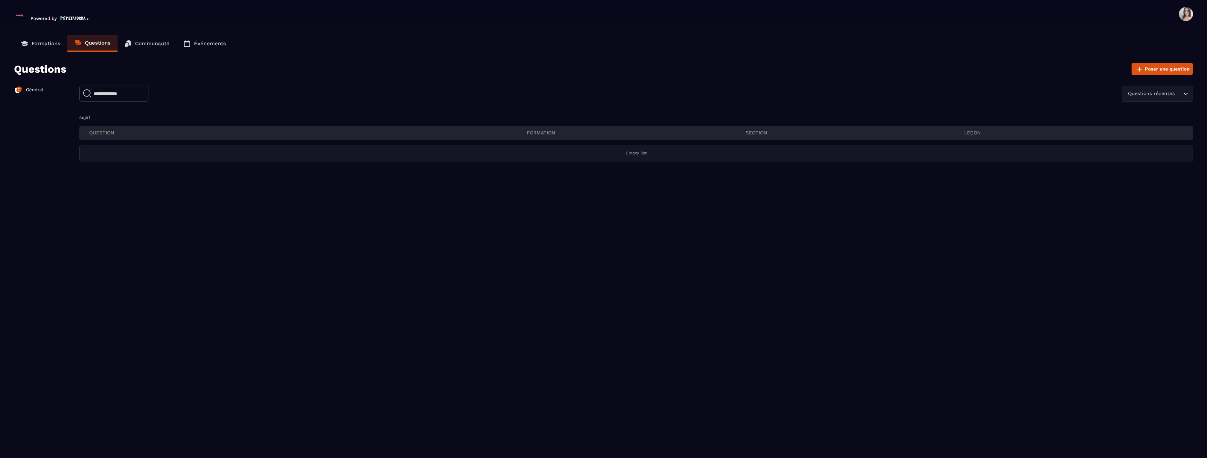 This screenshot has width=1207, height=458. What do you see at coordinates (75, 18) in the screenshot?
I see `img: logo` at bounding box center [75, 18].